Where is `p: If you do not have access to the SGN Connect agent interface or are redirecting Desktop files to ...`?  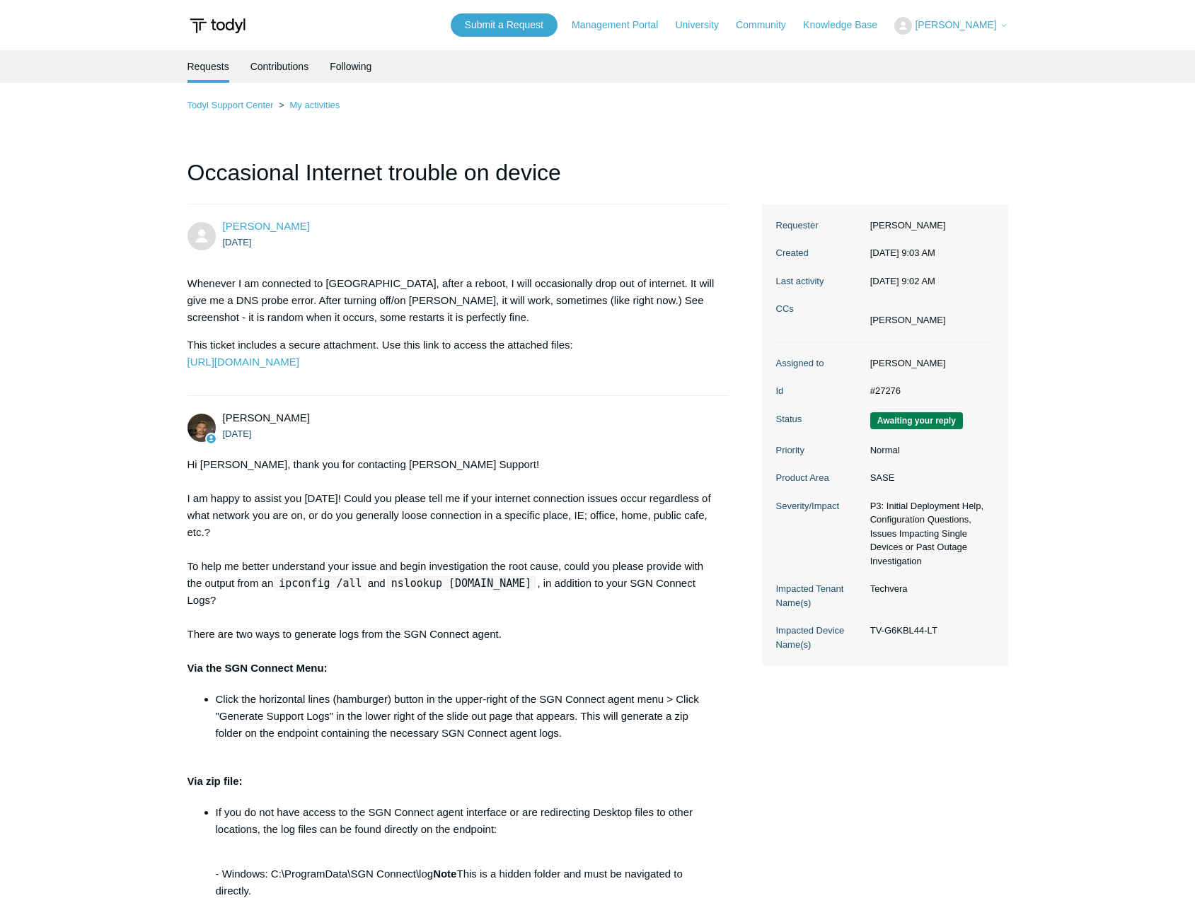 p: If you do not have access to the SGN Connect agent interface or are redirecting Desktop files to ... is located at coordinates (465, 821).